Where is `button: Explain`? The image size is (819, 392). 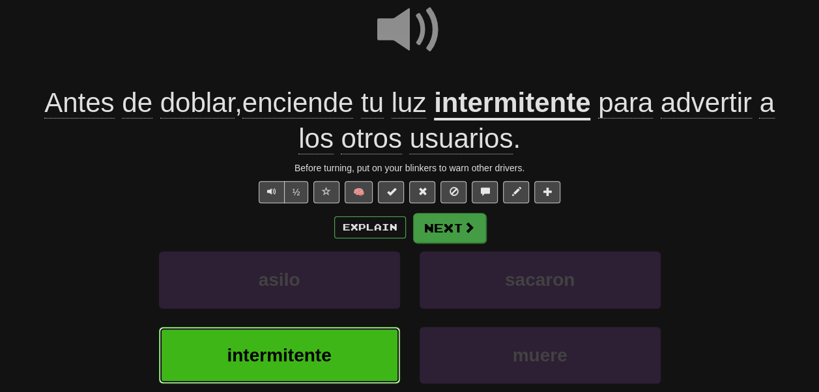 button: Explain is located at coordinates (370, 227).